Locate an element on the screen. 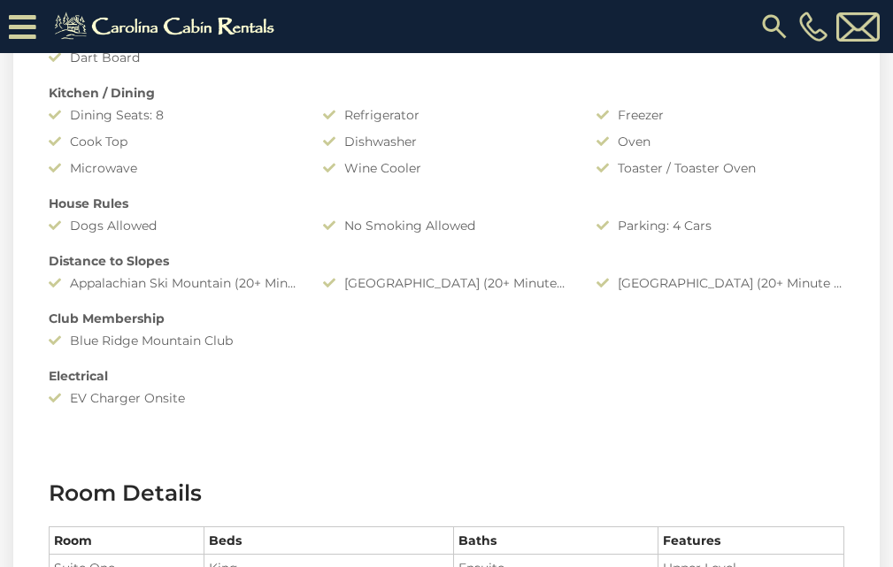 The image size is (893, 567). div: Blue Ridge Mountain Club is located at coordinates (173, 341).